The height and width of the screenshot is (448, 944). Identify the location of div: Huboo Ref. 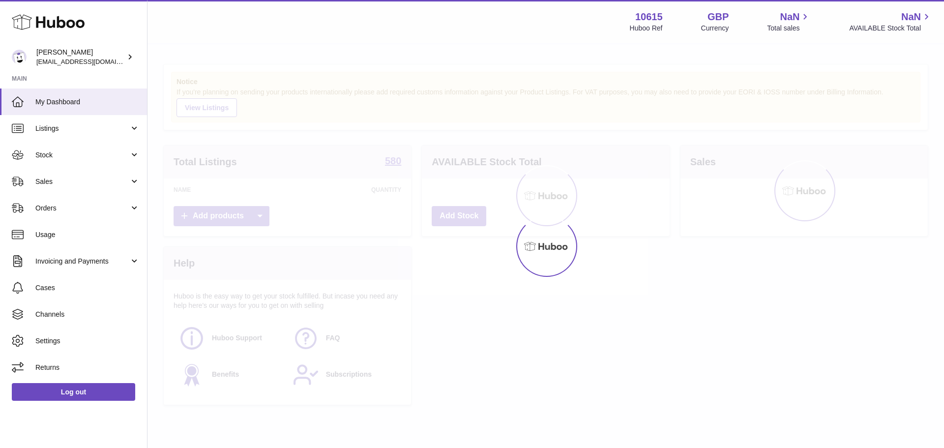
(646, 28).